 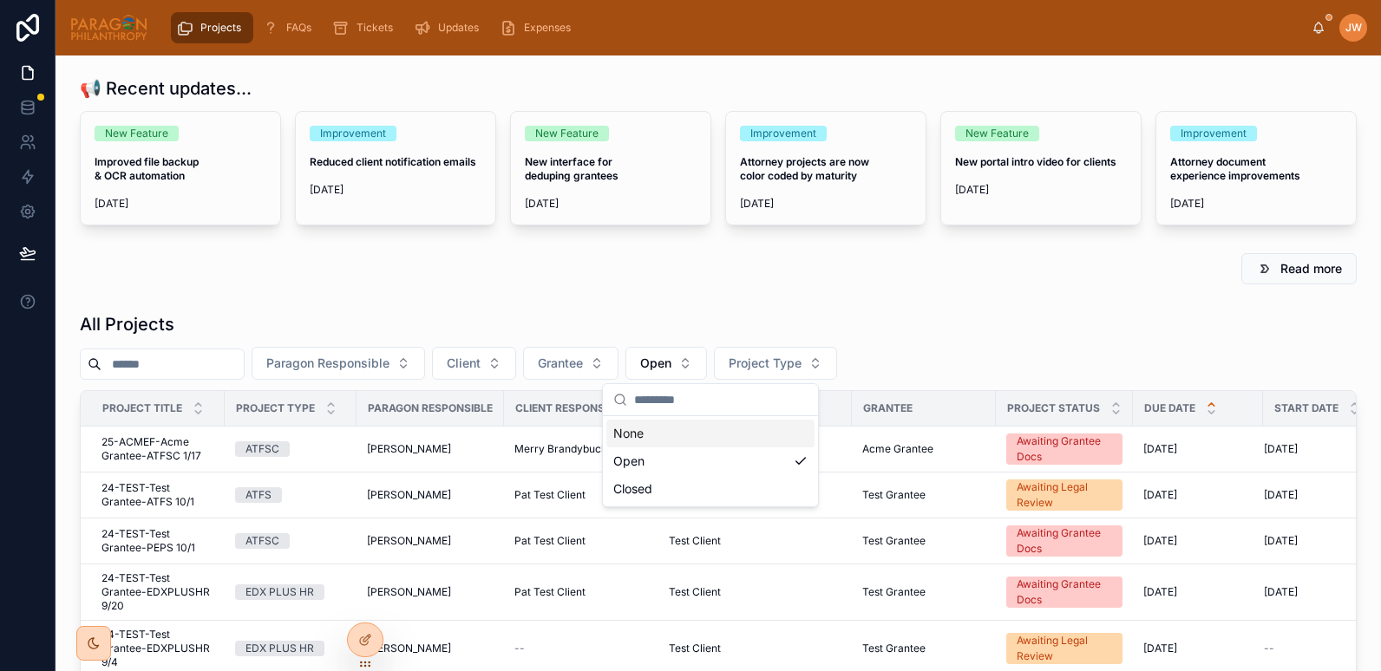 I want to click on div: ATFS, so click(x=258, y=495).